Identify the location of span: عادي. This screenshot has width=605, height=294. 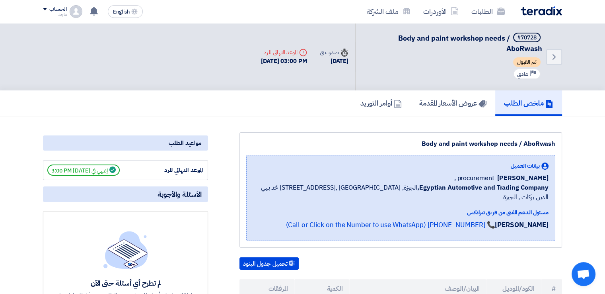
(523, 74).